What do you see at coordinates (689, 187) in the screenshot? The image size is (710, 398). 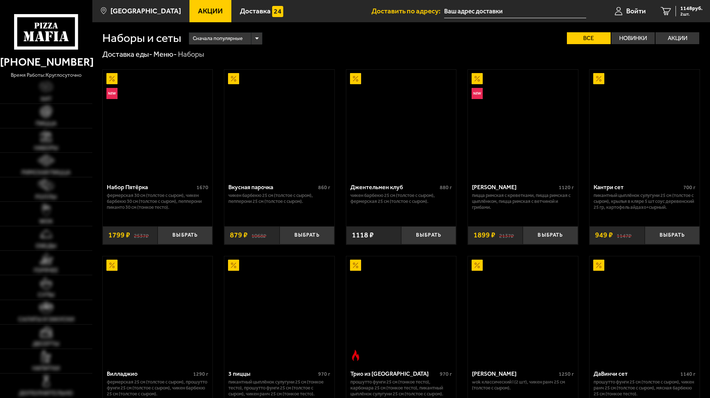 I see `span: 700 г` at bounding box center [689, 187].